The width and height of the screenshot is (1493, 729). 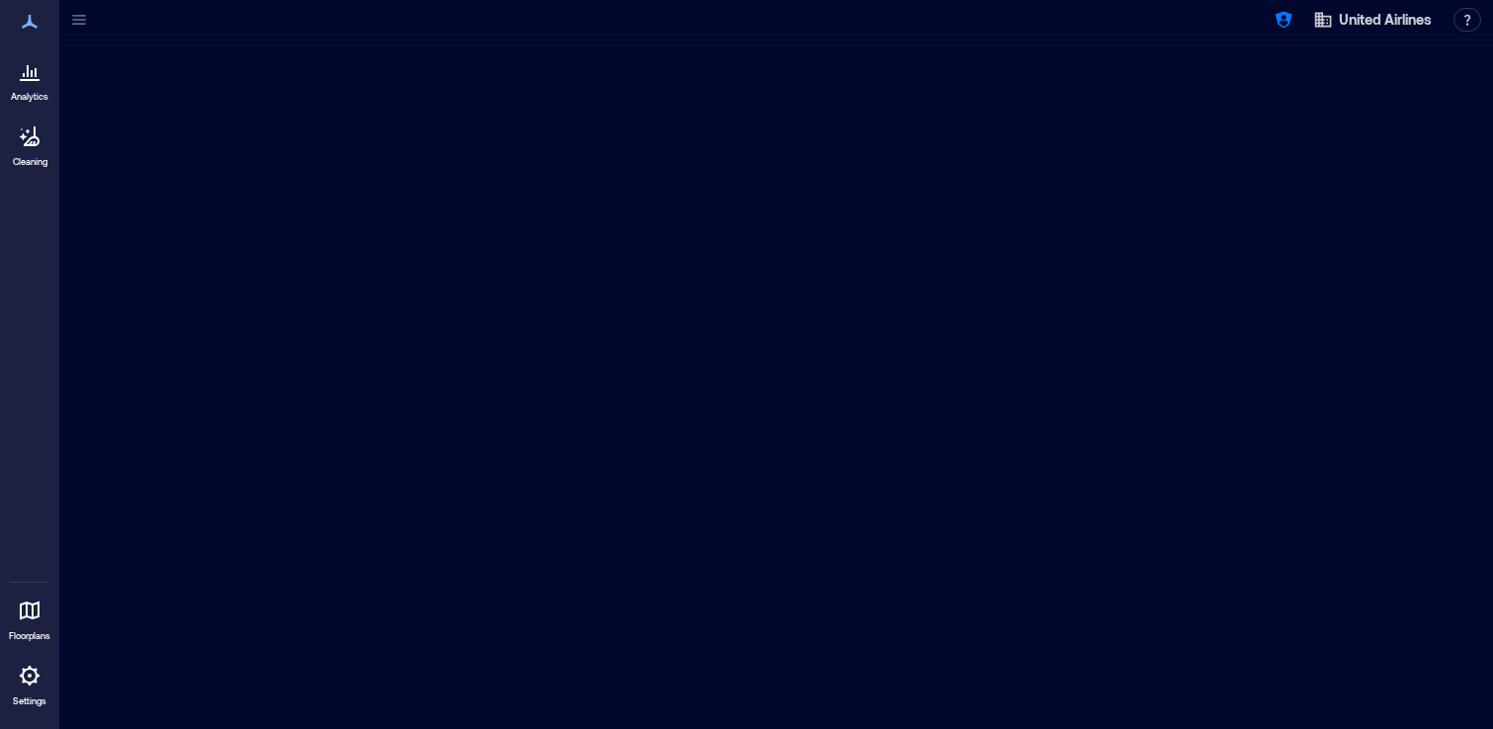 I want to click on p: Cleaning, so click(x=30, y=162).